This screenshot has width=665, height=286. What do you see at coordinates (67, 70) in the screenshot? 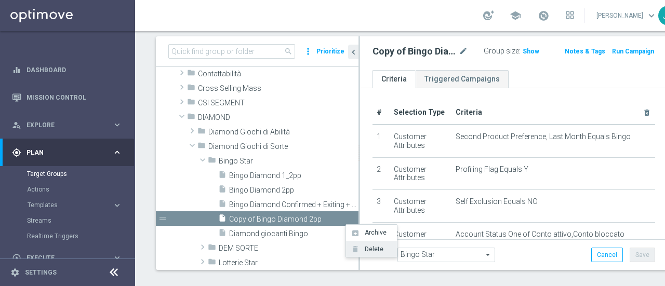
I see `button: equalizer Dashboard` at bounding box center [67, 70].